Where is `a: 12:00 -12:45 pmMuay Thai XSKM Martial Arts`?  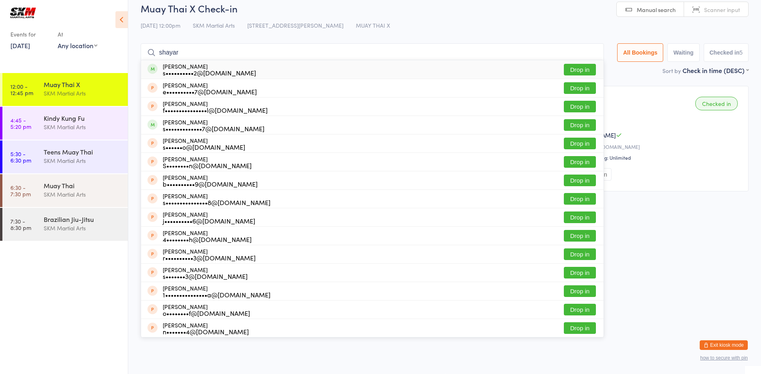
a: 12:00 -12:45 pmMuay Thai XSKM Martial Arts is located at coordinates (65, 89).